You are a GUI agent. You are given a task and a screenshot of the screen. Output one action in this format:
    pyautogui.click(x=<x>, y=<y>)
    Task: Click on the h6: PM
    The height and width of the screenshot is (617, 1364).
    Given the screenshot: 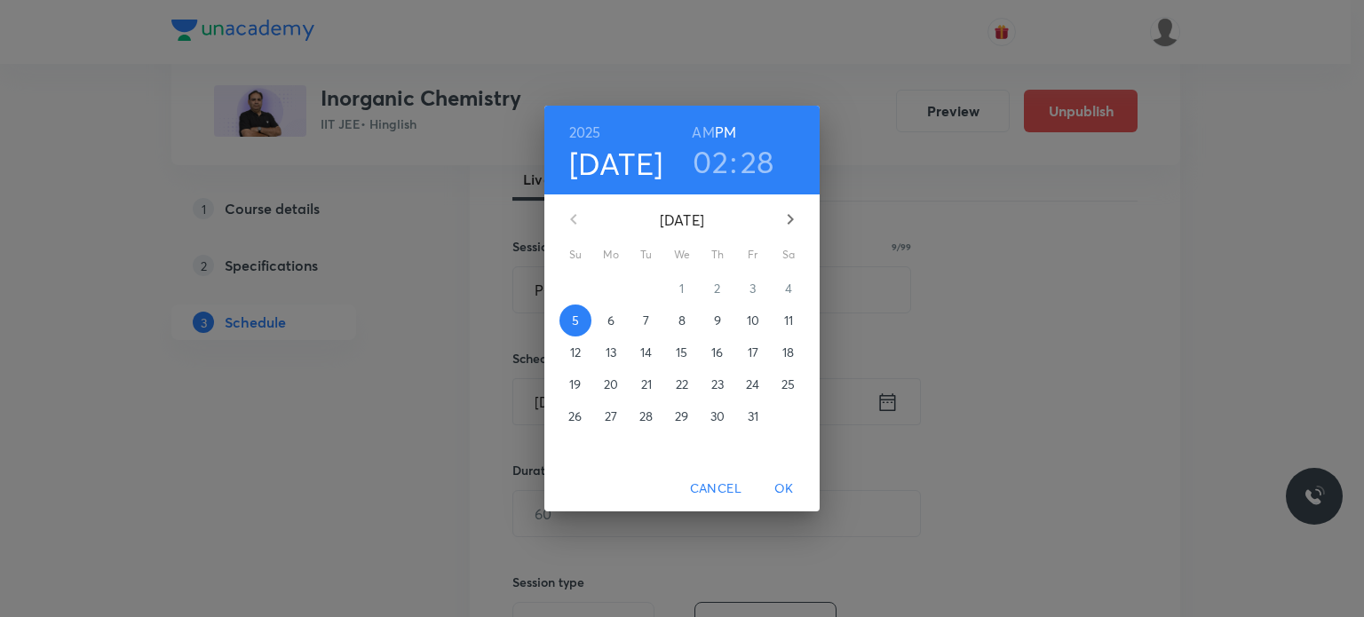 What is the action you would take?
    pyautogui.click(x=725, y=132)
    